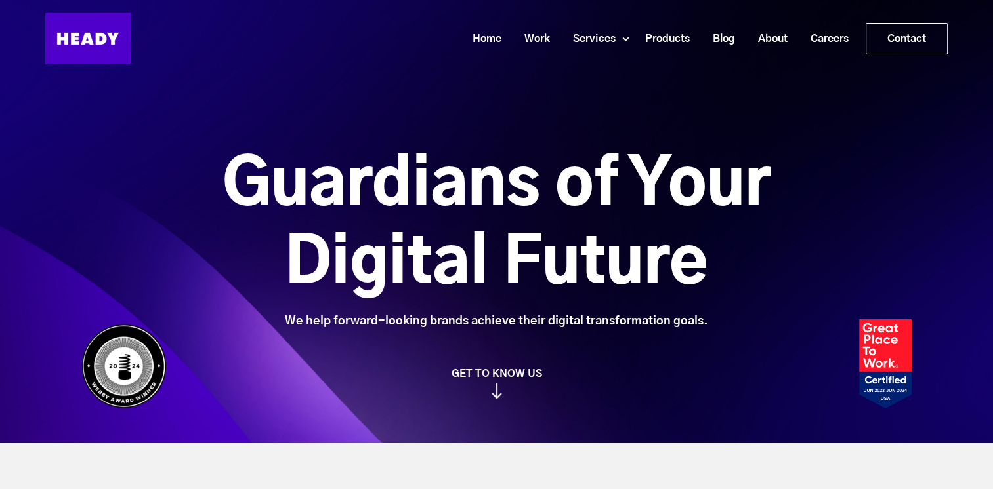 This screenshot has height=489, width=993. Describe the element at coordinates (589, 39) in the screenshot. I see `a: Services` at that location.